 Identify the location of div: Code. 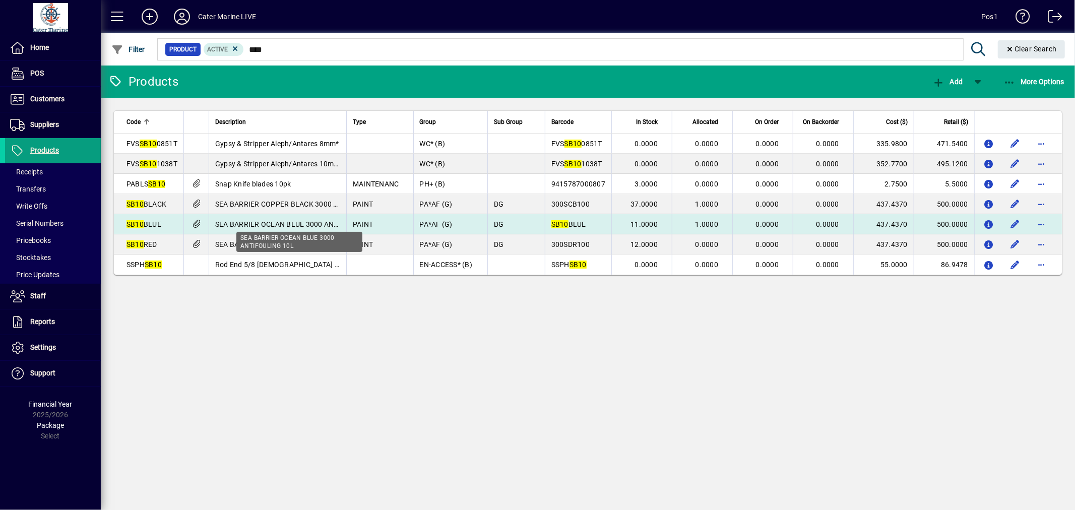
(152, 122).